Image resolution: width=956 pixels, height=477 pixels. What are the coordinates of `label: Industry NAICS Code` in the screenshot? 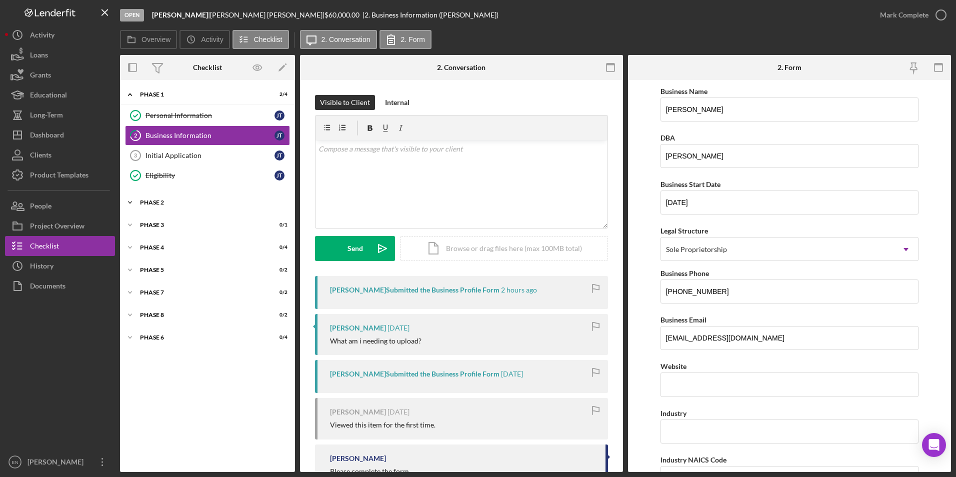 It's located at (693, 459).